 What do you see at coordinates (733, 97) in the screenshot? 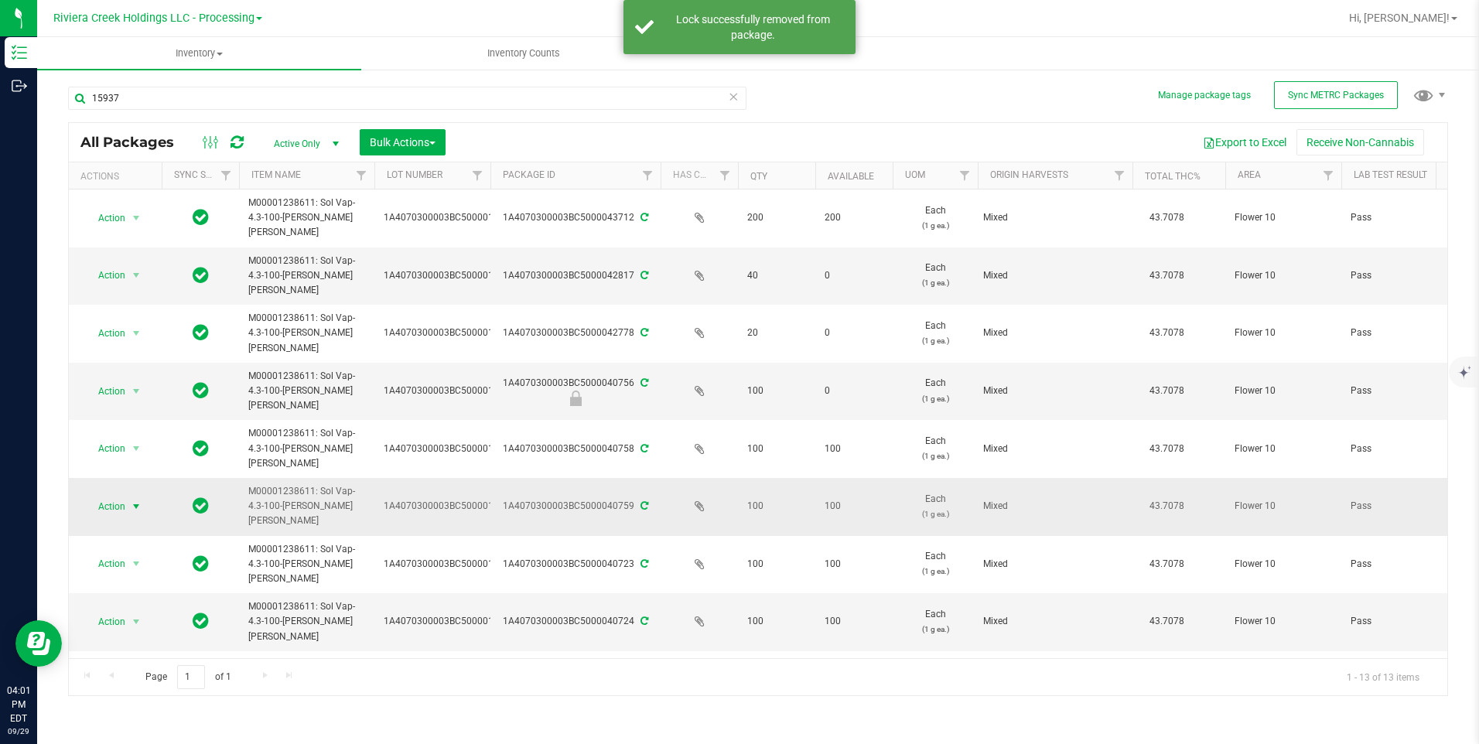
I see `span: Clear` at bounding box center [733, 97].